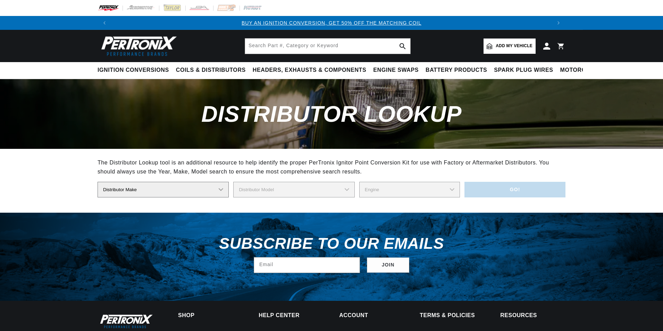  What do you see at coordinates (211, 70) in the screenshot?
I see `summary: Coils & Distributors` at bounding box center [211, 70].